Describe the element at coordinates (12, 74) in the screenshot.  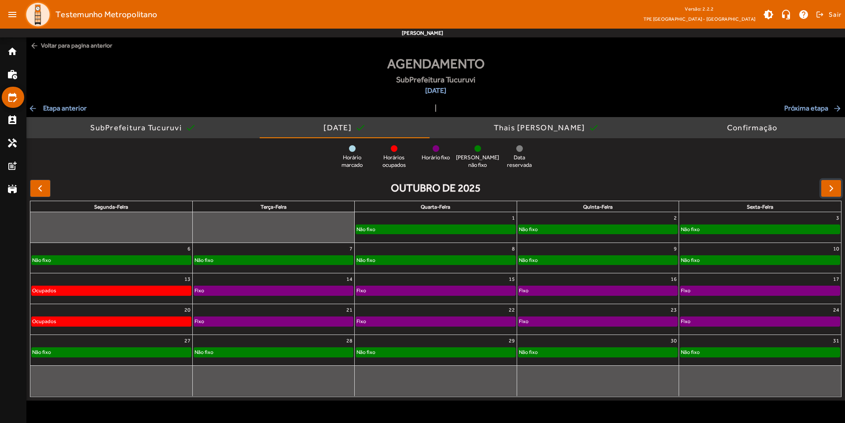
I see `mat-icon: work_history` at that location.